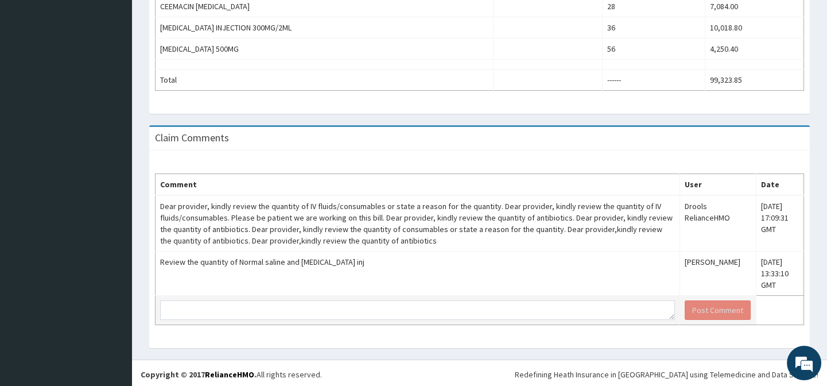 This screenshot has width=827, height=386. Describe the element at coordinates (780, 185) in the screenshot. I see `th: Date` at that location.